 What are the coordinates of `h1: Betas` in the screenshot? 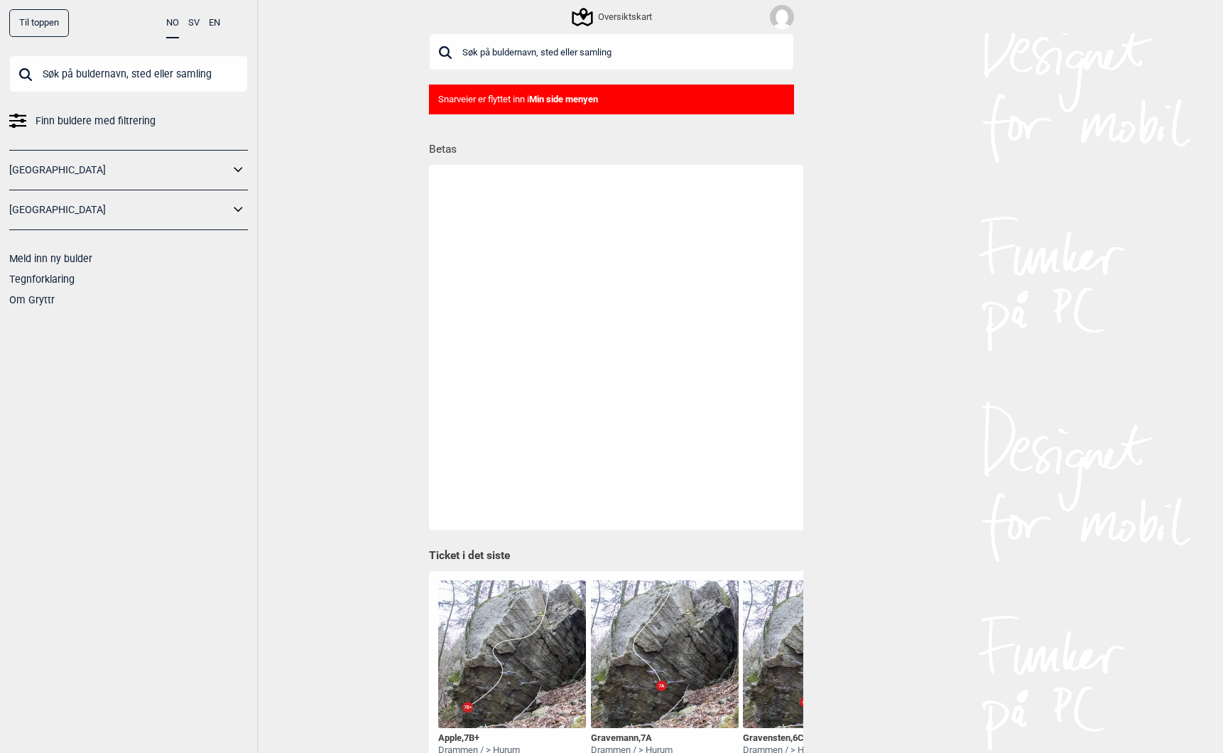 It's located at (616, 145).